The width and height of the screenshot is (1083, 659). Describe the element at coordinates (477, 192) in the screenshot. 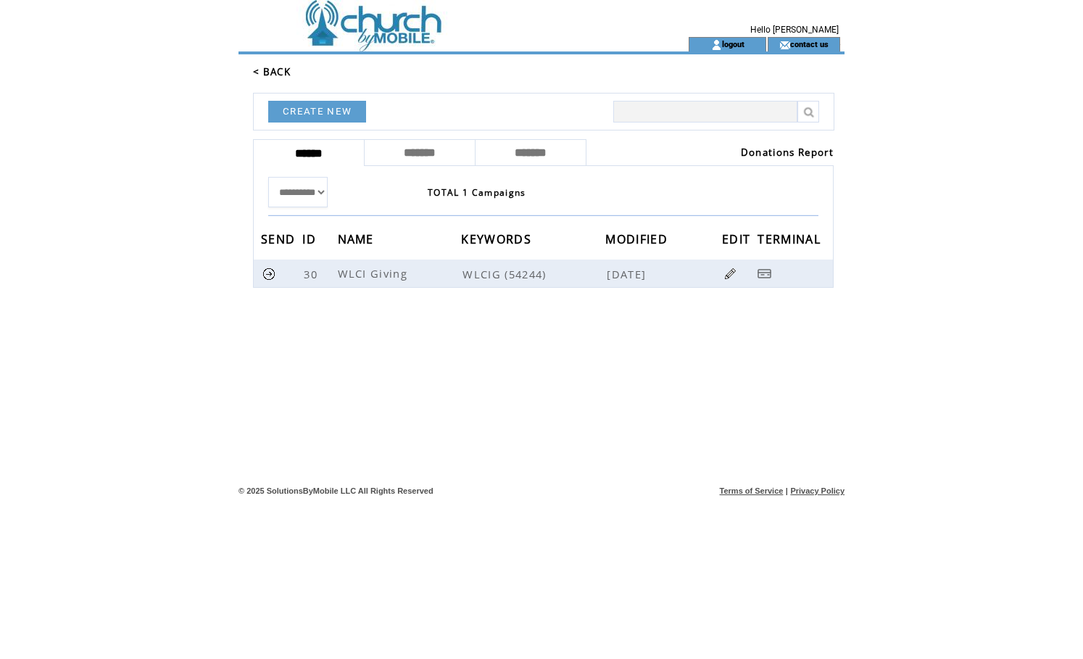

I see `span: TOTAL 1 Campaigns` at that location.